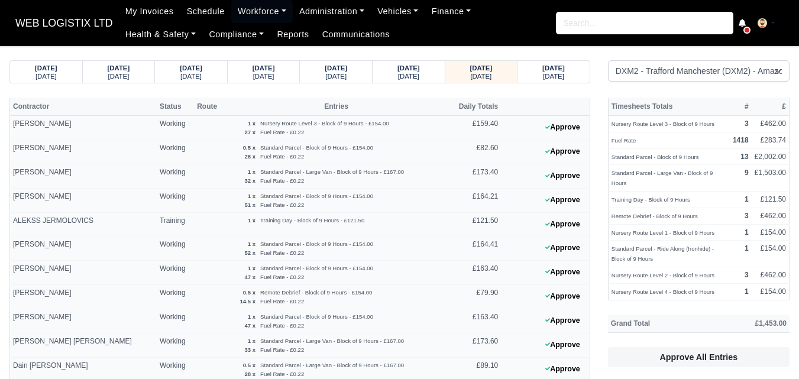 This screenshot has height=379, width=799. Describe the element at coordinates (658, 323) in the screenshot. I see `th: Grand Total` at that location.